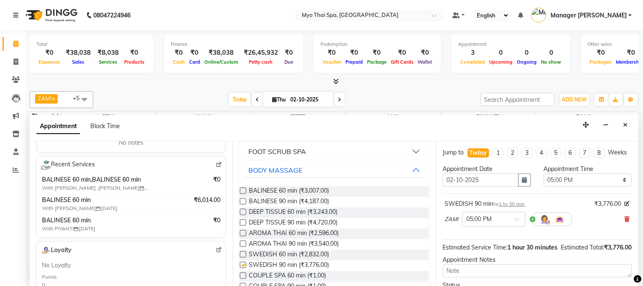 The width and height of the screenshot is (643, 286). What do you see at coordinates (332, 62) in the screenshot?
I see `span: Voucher` at bounding box center [332, 62].